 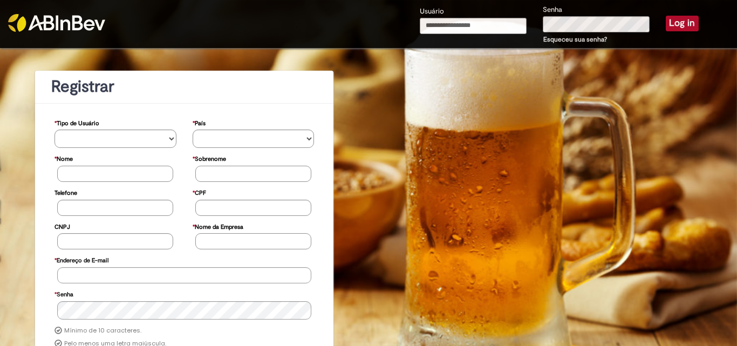 I want to click on img: ABInbev-white.png, so click(x=57, y=23).